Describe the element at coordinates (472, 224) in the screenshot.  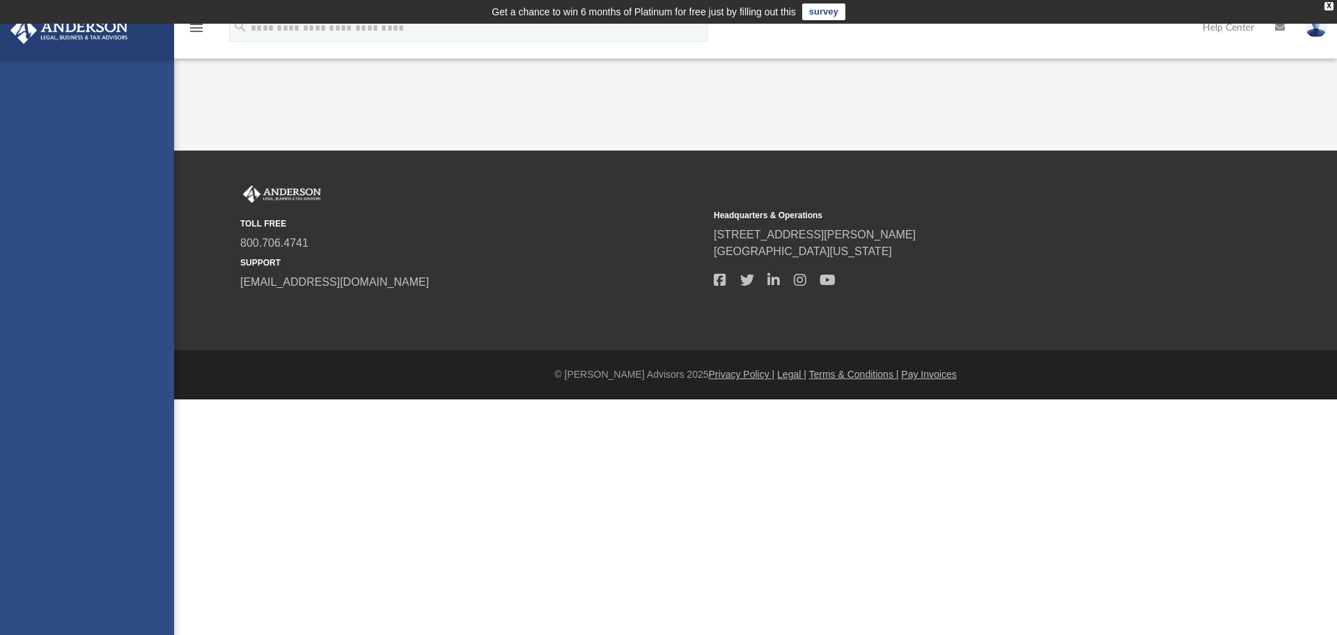
I see `small: TOLL FREE` at that location.